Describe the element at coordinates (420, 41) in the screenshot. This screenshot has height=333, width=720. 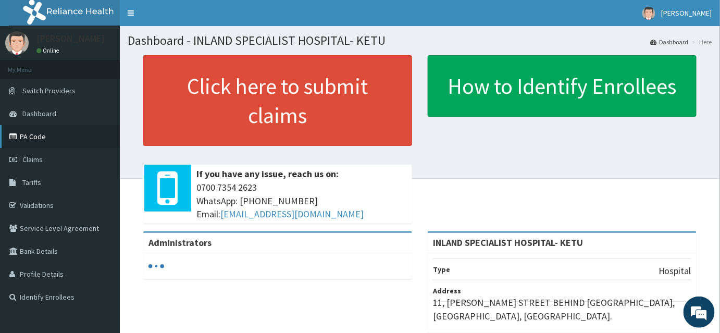
I see `h1: Dashboard - INLAND SPECIALIST HOSPITAL- KETU` at that location.